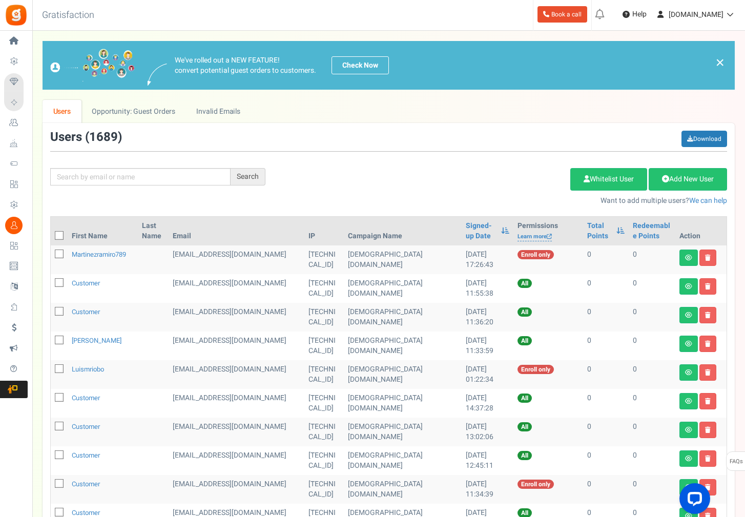 This screenshot has height=517, width=745. Describe the element at coordinates (634, 14) in the screenshot. I see `a: Help` at that location.